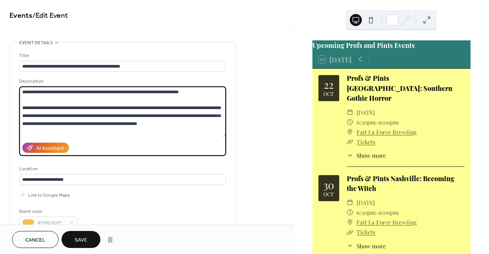  Describe the element at coordinates (35, 239) in the screenshot. I see `button: Cancel` at that location.